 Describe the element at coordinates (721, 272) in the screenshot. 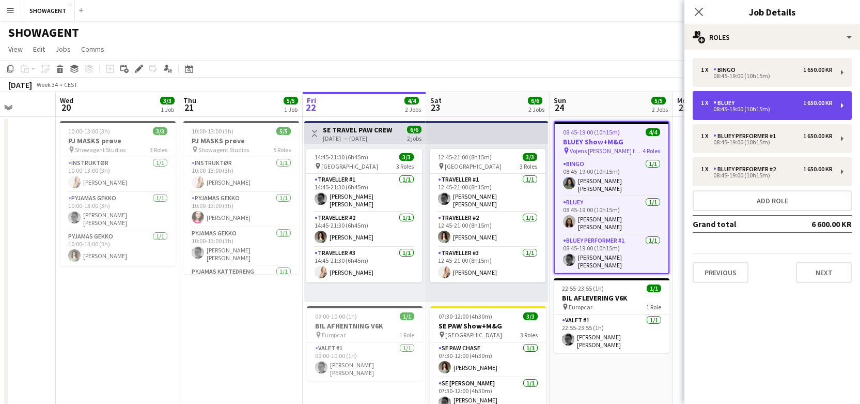

I see `button: Previous` at that location.